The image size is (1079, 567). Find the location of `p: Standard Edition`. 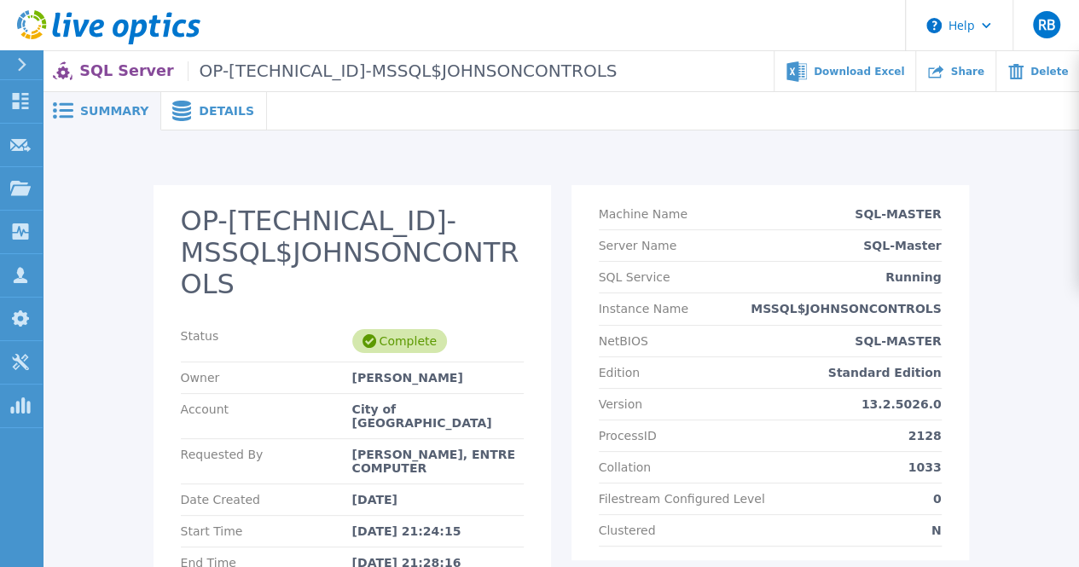

p: Standard Edition is located at coordinates (884, 373).